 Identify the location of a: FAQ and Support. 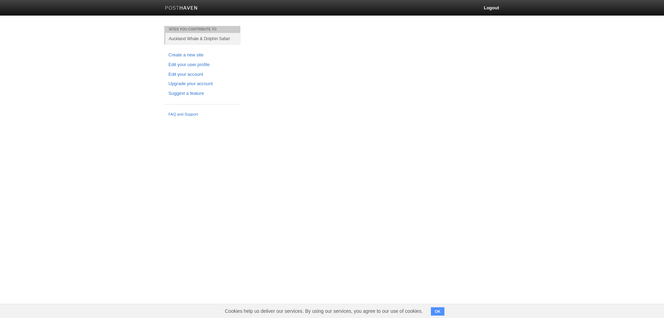
(202, 114).